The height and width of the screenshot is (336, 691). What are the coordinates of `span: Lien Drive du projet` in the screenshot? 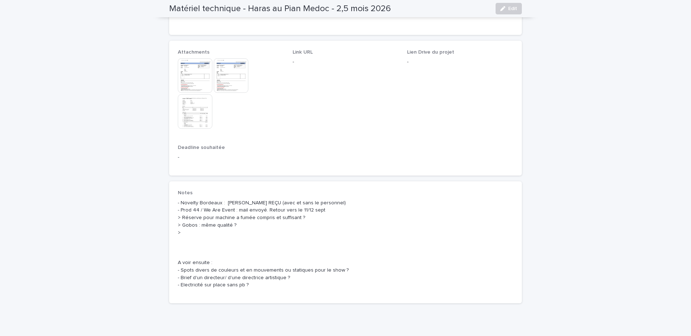 It's located at (431, 52).